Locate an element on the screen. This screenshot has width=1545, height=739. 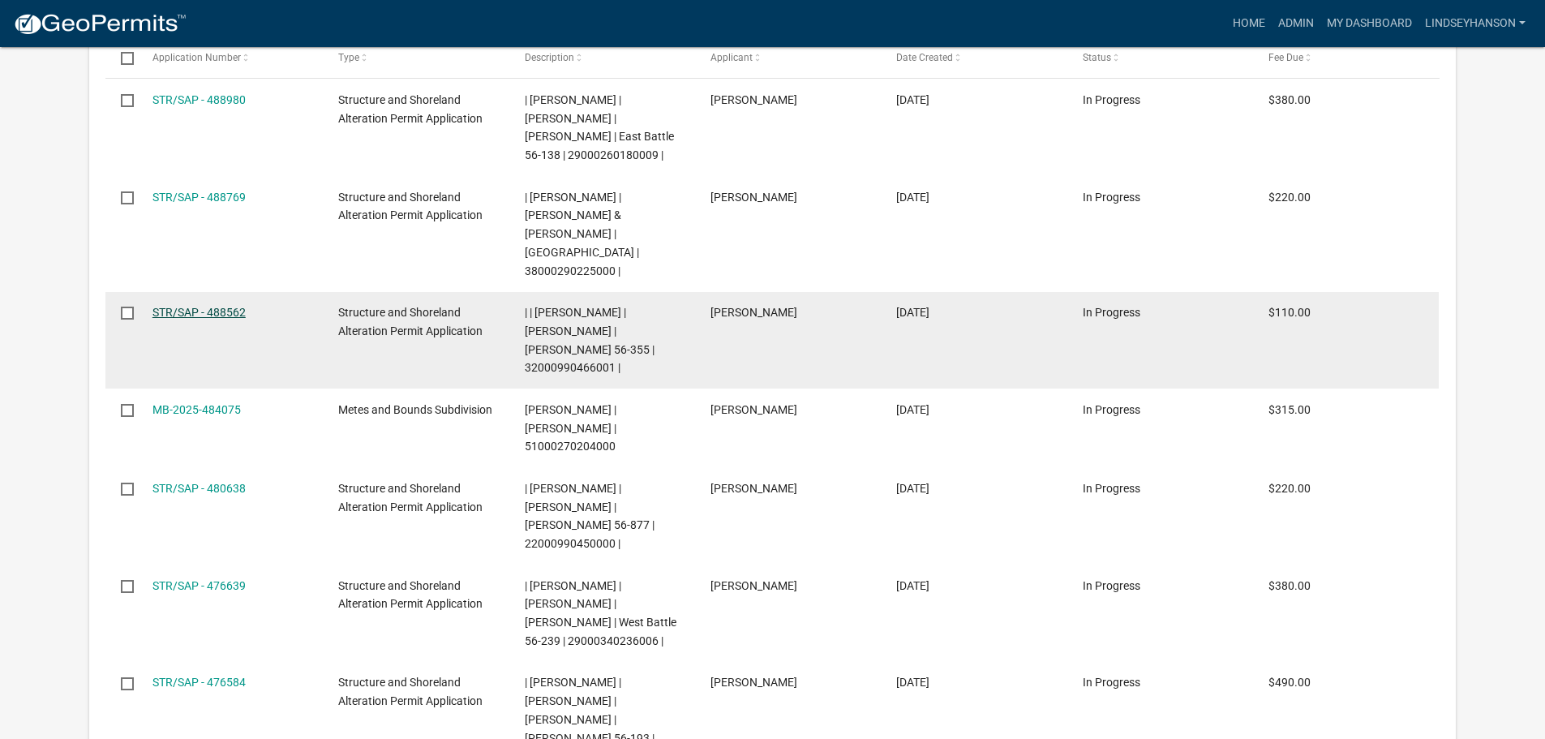
span: | Alexis Newark | MARY L THOMPSON | TIMOTHY W THOMPSON | East Battle 56-138 | 29000260180009 | is located at coordinates (599, 127).